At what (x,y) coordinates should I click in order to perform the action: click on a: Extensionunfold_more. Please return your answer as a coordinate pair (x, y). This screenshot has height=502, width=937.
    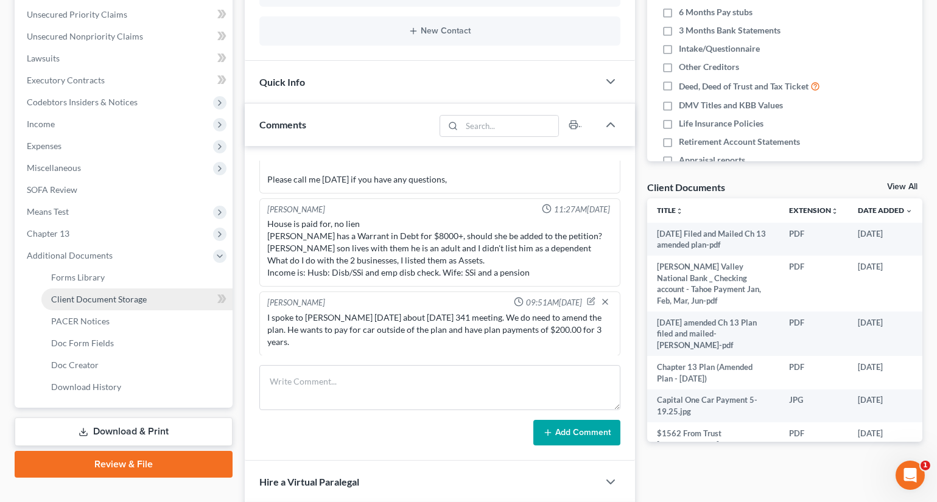
    Looking at the image, I should click on (814, 210).